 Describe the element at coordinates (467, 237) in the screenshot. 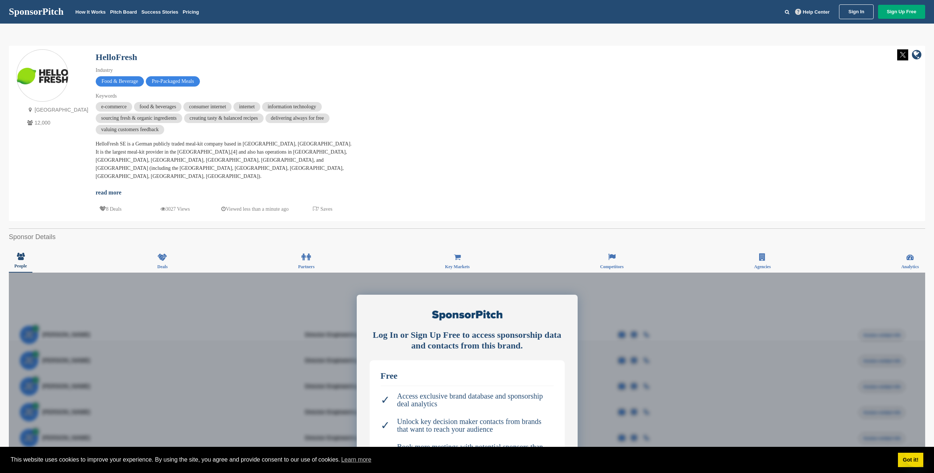

I see `h2: Sponsor Details` at that location.